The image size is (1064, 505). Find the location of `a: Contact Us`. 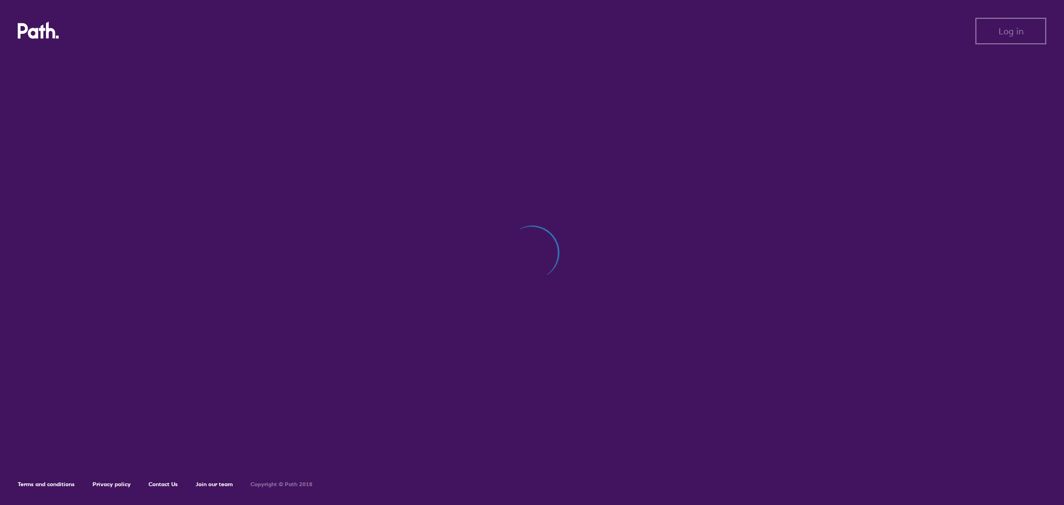

a: Contact Us is located at coordinates (163, 484).